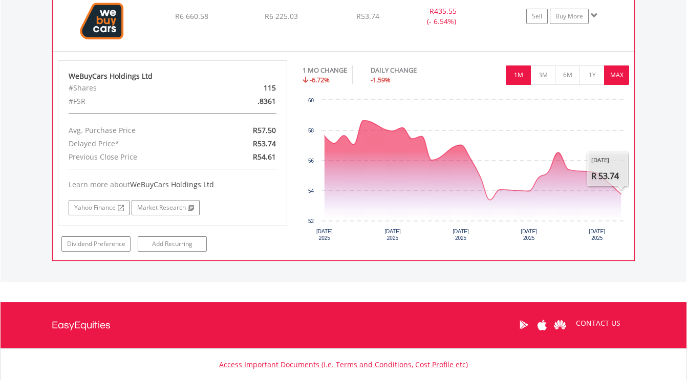 This screenshot has width=687, height=380. What do you see at coordinates (135, 144) in the screenshot?
I see `div: Delayed Price*` at bounding box center [135, 144].